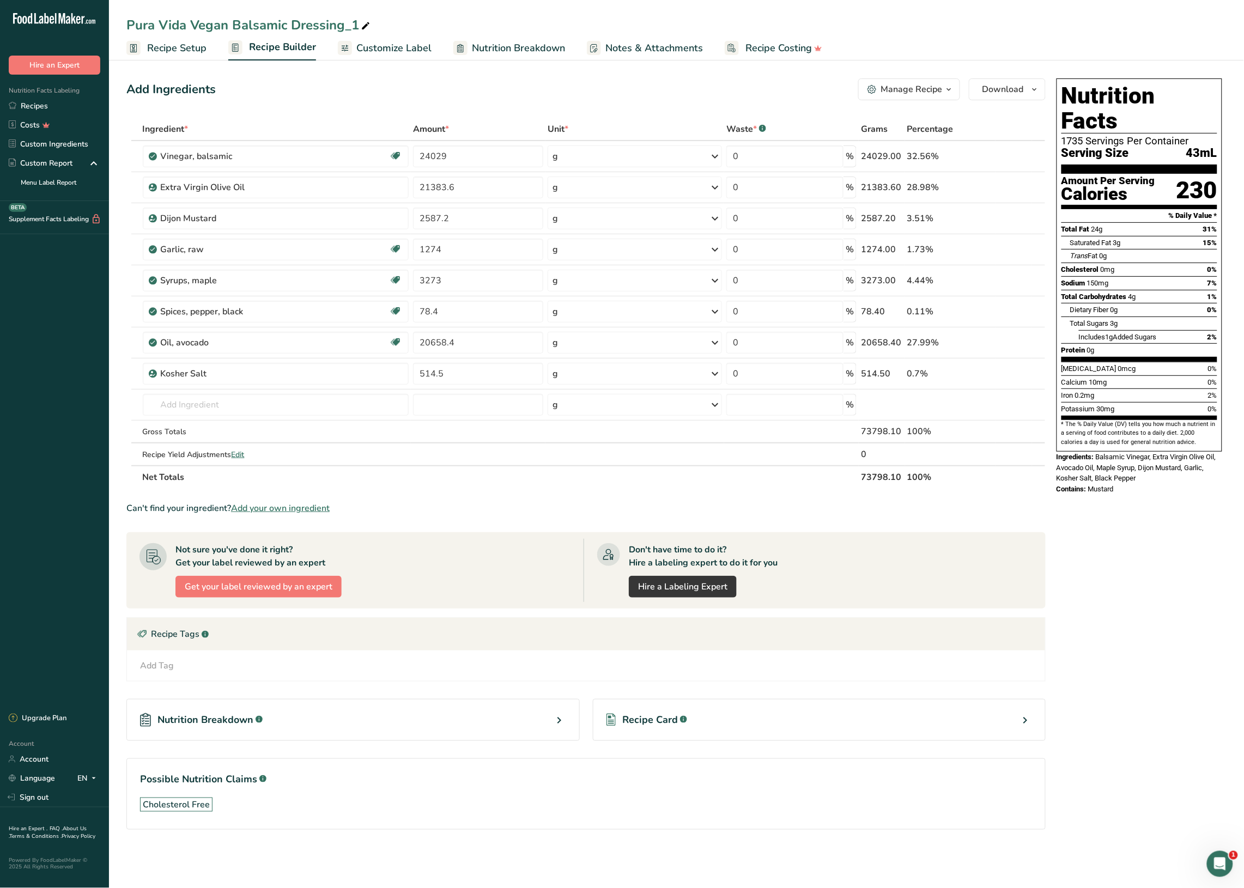 This screenshot has width=1244, height=888. Describe the element at coordinates (385, 48) in the screenshot. I see `a: Customize Label` at that location.